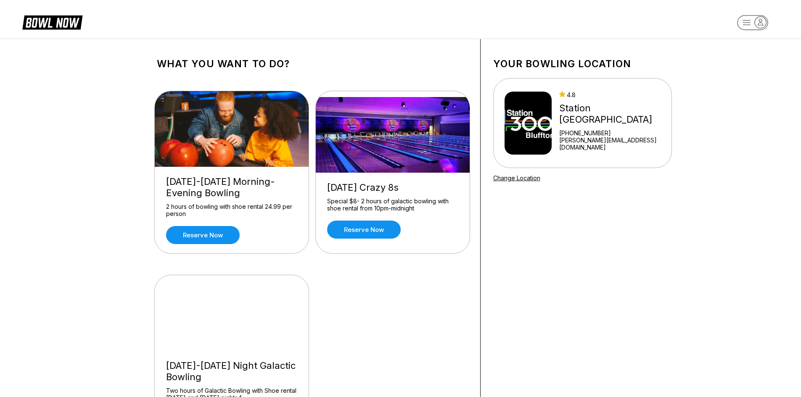 Image resolution: width=801 pixels, height=397 pixels. What do you see at coordinates (393, 205) in the screenshot?
I see `div: Special $8- 2 hours of galactic bowling with shoe rental from 10pm-midnight` at bounding box center [393, 205].